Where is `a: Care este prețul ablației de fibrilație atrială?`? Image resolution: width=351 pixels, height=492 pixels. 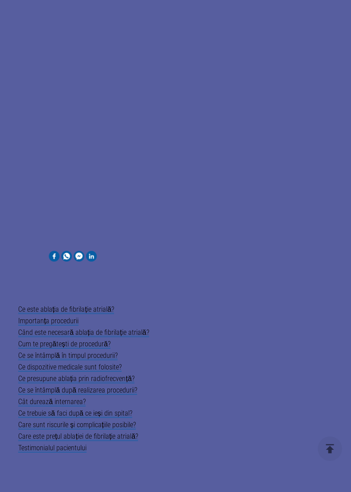
a: Care este prețul ablației de fibrilație atrială? is located at coordinates (78, 436).